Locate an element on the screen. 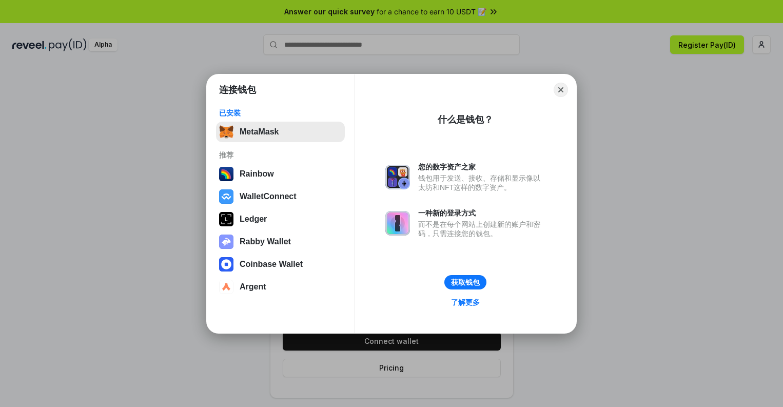 The width and height of the screenshot is (783, 407). div: 推荐 is located at coordinates (280, 155).